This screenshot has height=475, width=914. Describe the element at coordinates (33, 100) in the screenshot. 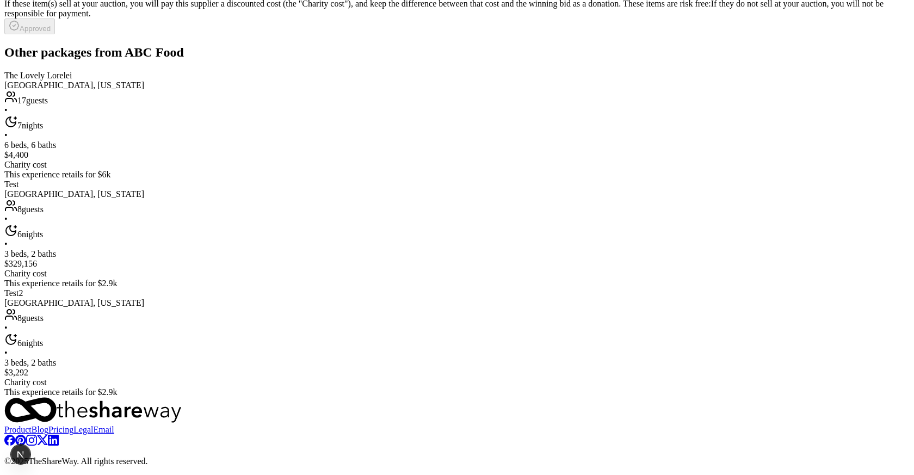

I see `span: 17 guests` at that location.